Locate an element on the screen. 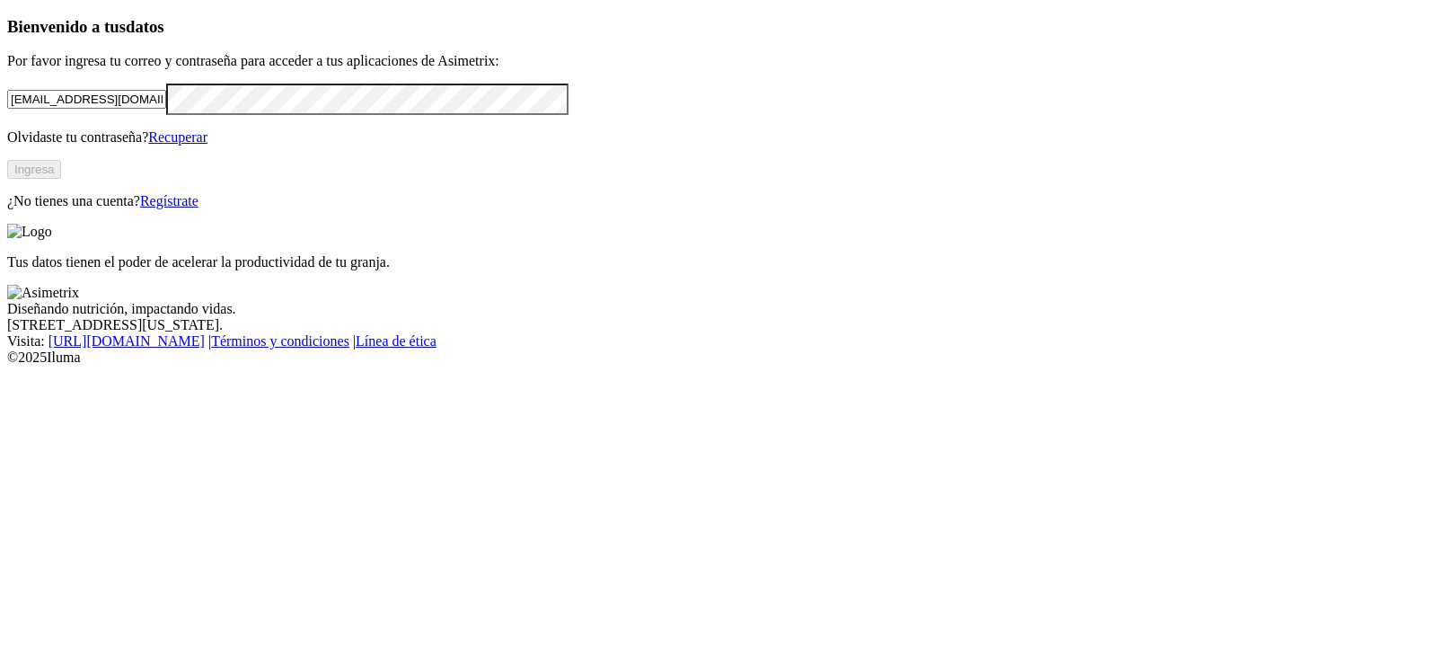  button: Ingresa is located at coordinates (34, 169).